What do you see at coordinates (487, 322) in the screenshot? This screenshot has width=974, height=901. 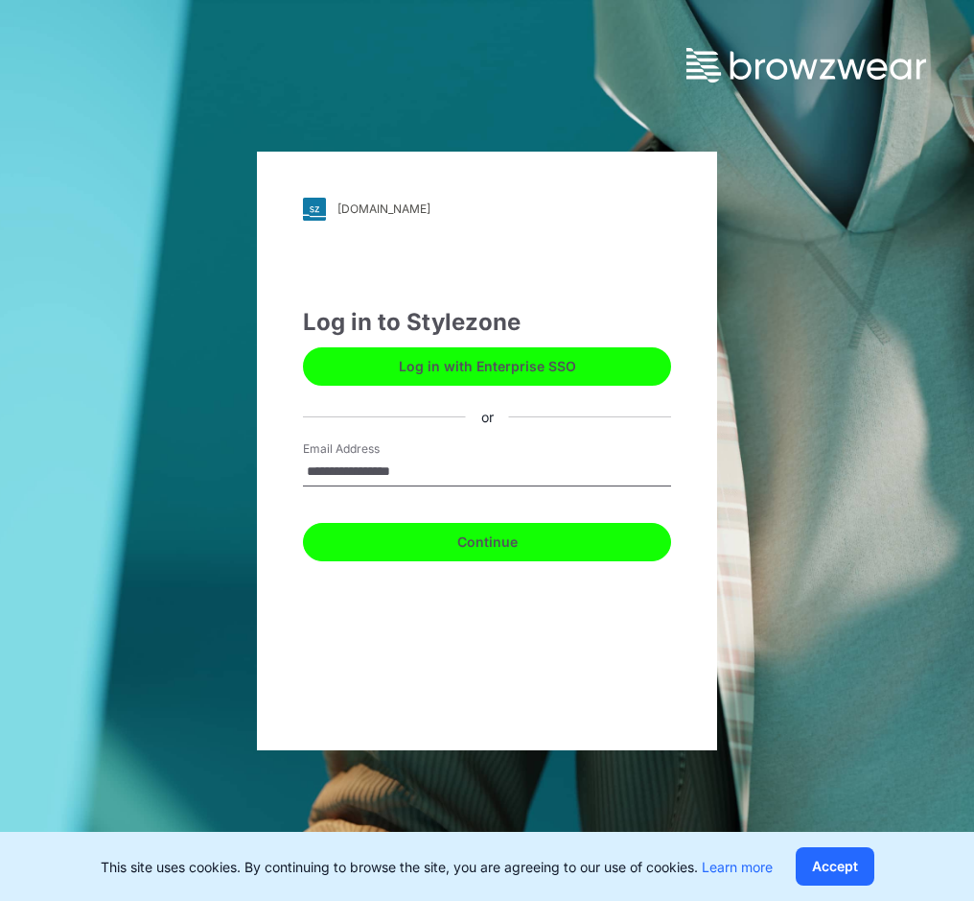 I see `div: Log in to Stylezone` at bounding box center [487, 322].